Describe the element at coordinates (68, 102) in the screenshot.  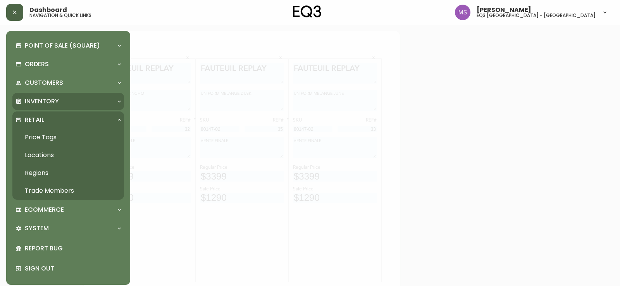
I see `div: Inventory` at that location.